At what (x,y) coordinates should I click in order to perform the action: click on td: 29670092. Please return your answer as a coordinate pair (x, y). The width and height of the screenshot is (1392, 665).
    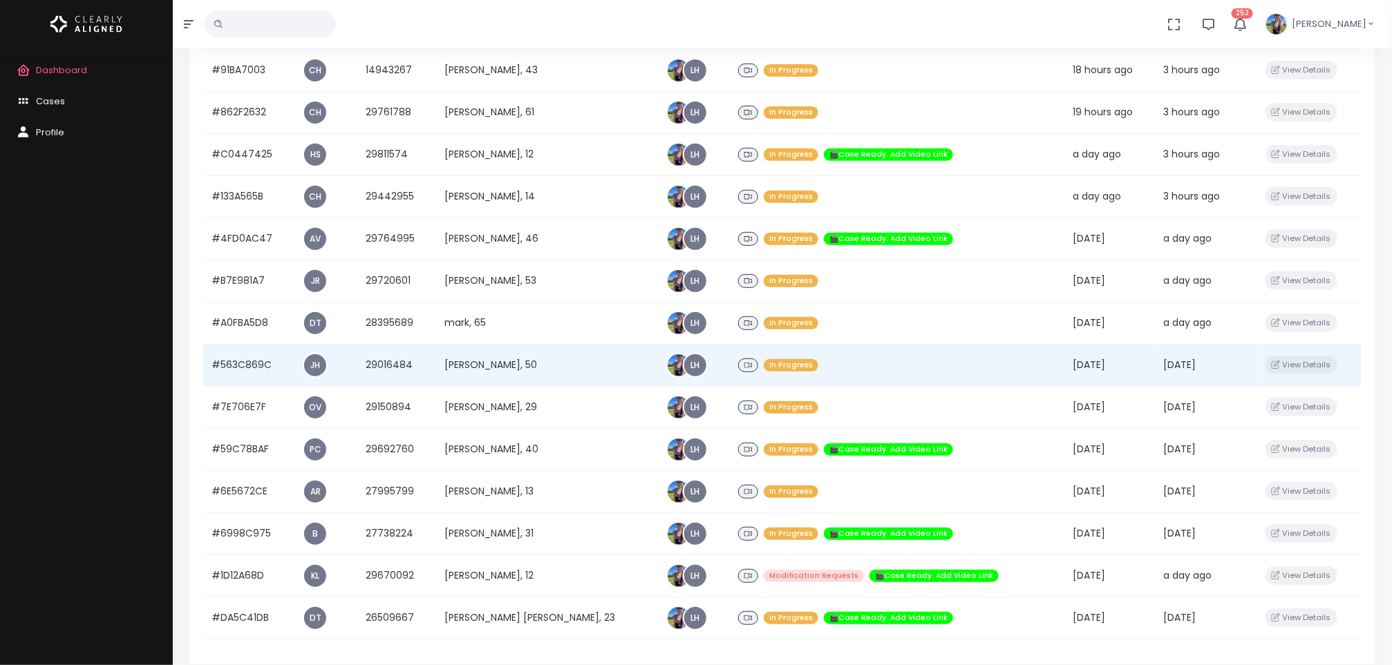
    Looking at the image, I should click on (397, 576).